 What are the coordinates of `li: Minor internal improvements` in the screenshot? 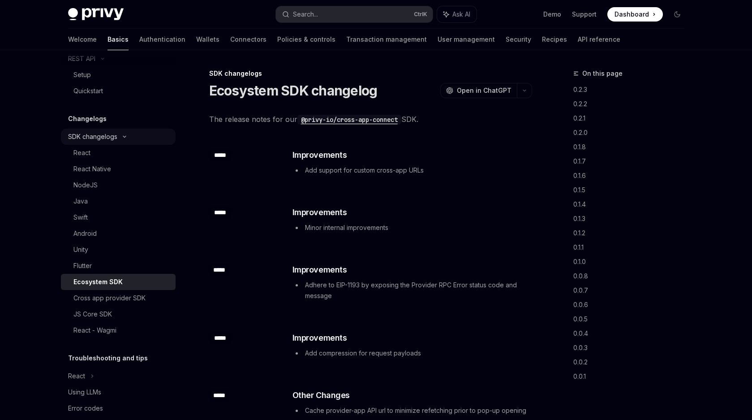 It's located at (412, 228).